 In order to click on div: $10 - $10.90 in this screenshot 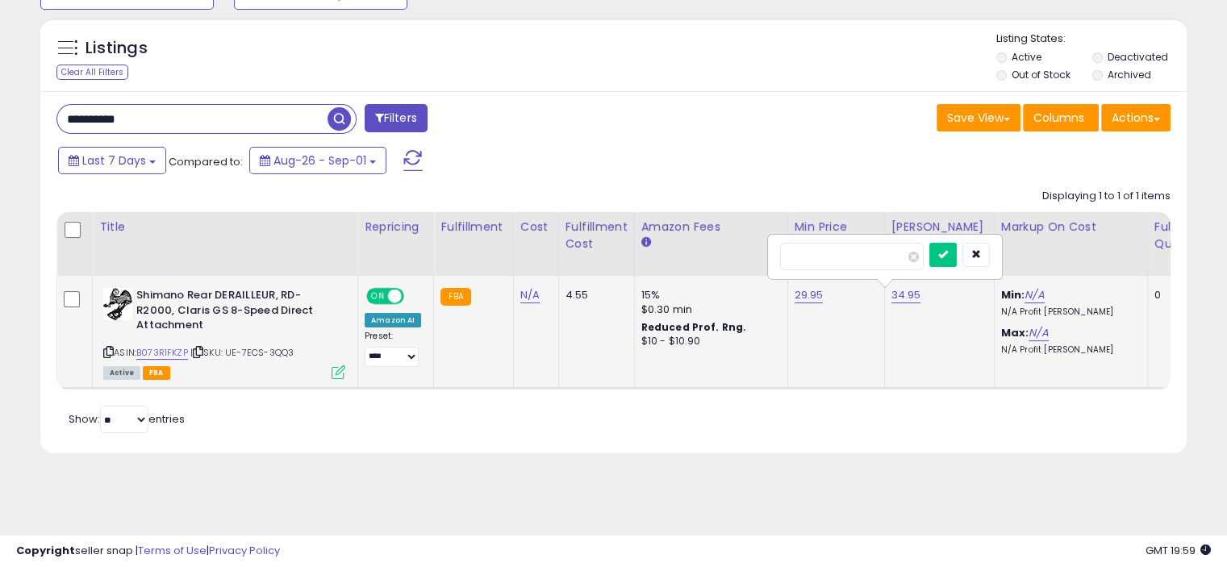, I will do `click(708, 341)`.